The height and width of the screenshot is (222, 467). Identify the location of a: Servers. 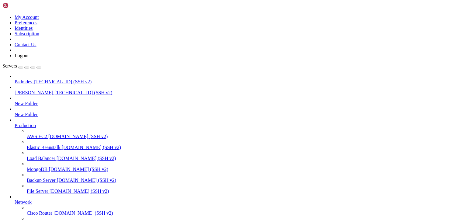
(22, 66).